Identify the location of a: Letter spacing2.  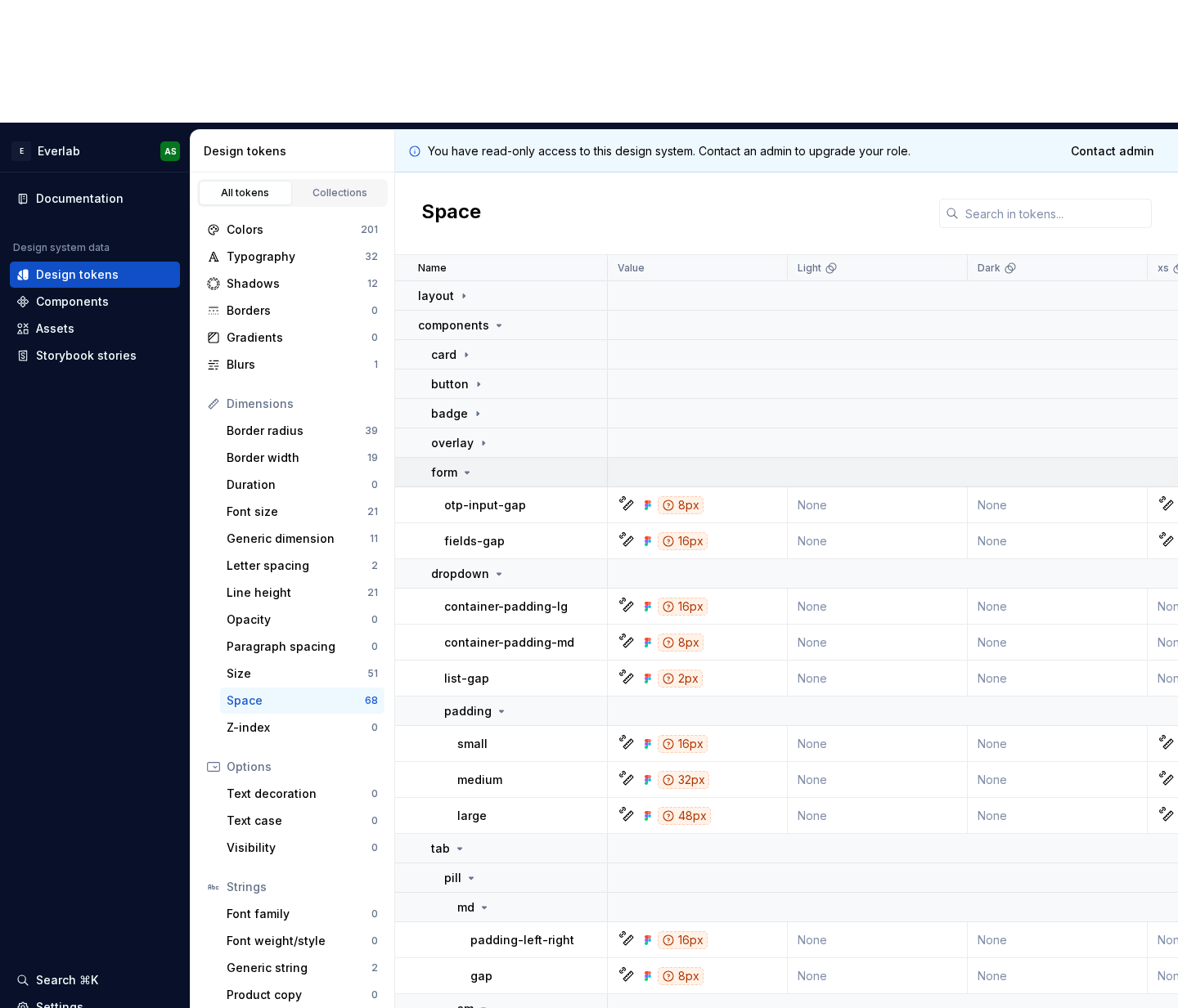
(301, 566).